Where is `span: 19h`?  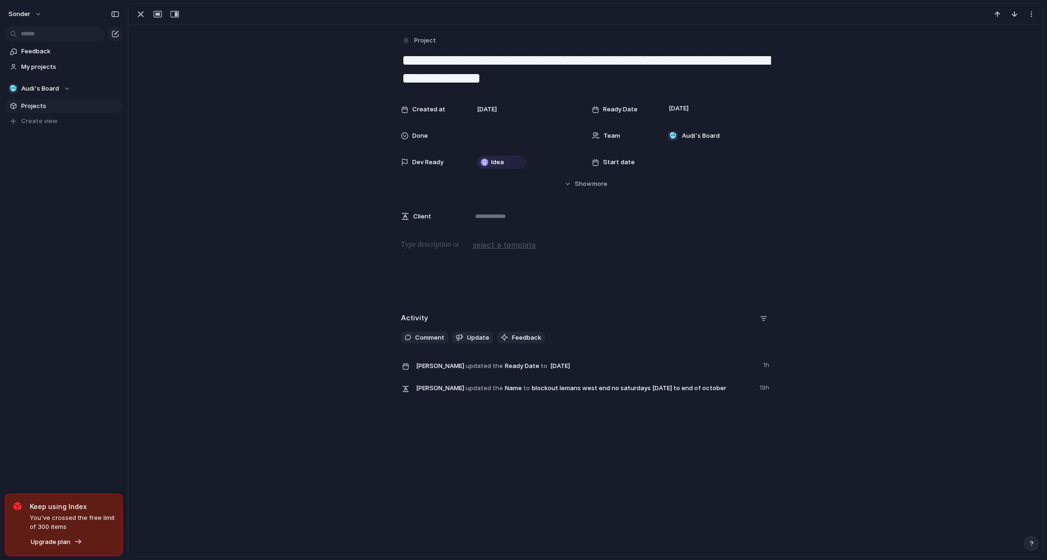 span: 19h is located at coordinates (765, 387).